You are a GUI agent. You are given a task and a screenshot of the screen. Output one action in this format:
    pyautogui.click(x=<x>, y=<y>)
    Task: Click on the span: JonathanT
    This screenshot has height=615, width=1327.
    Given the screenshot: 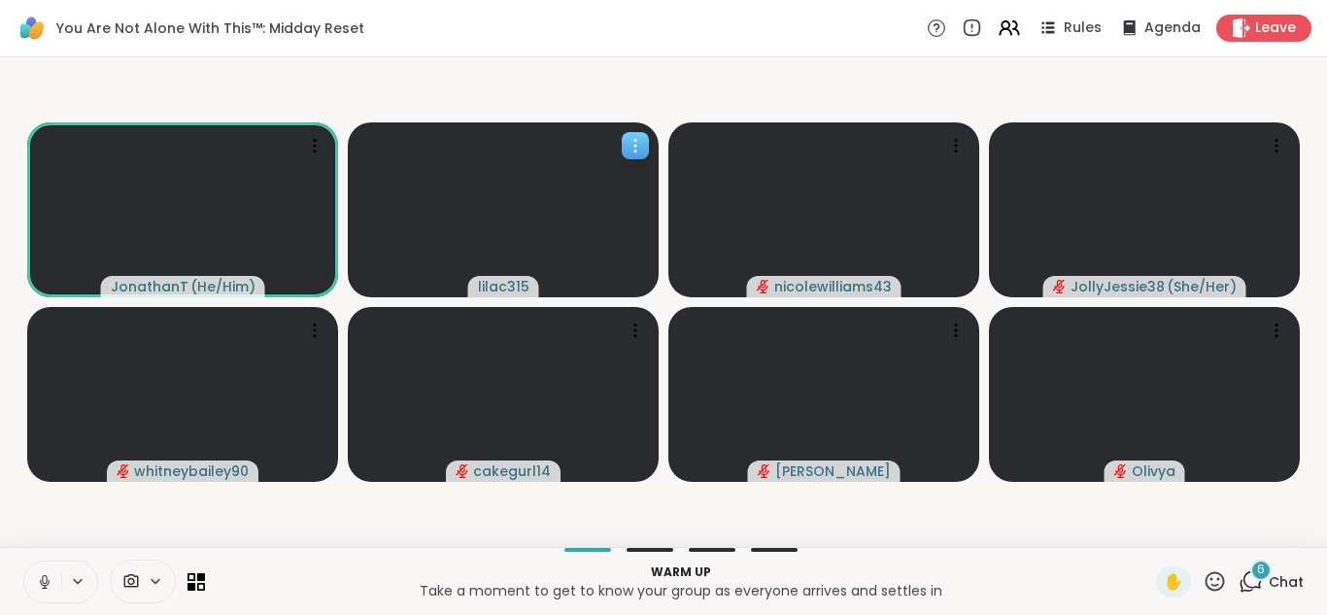 What is the action you would take?
    pyautogui.click(x=150, y=287)
    